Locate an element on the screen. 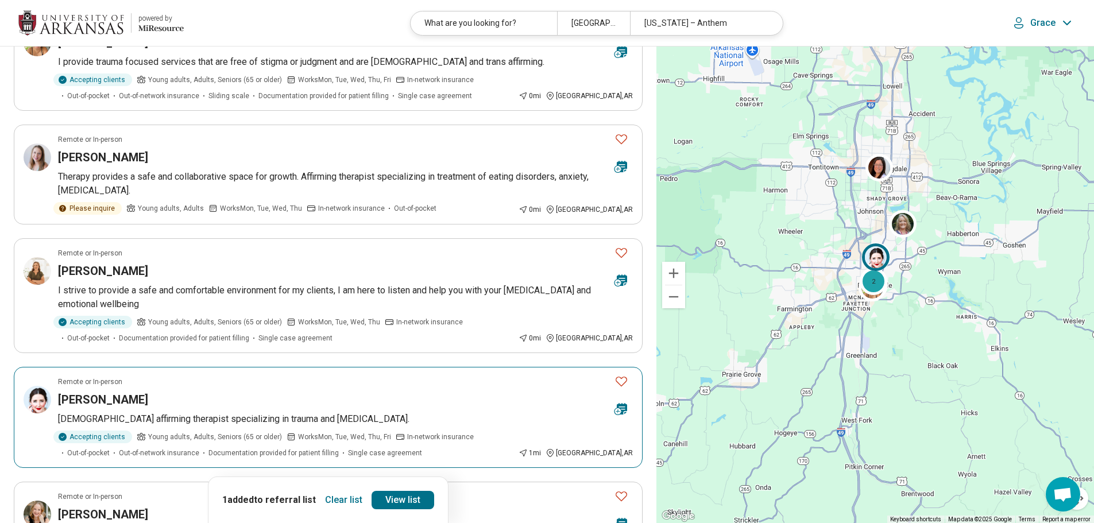 The image size is (1094, 523). div: 2 is located at coordinates (873, 281).